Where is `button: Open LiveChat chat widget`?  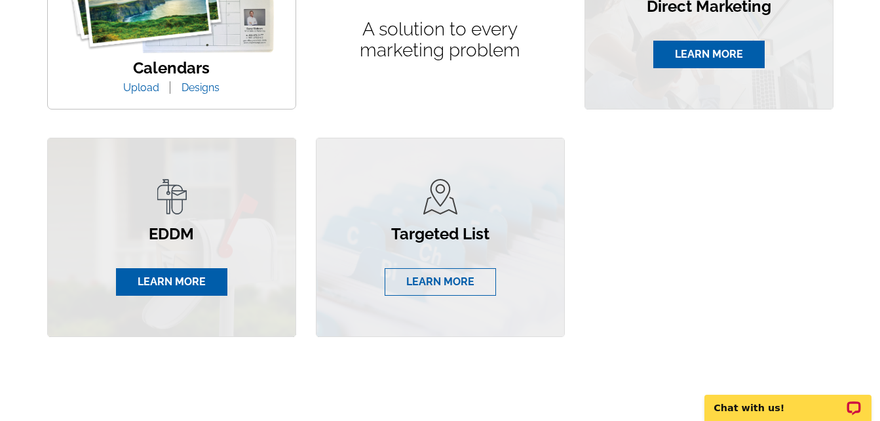 button: Open LiveChat chat widget is located at coordinates (159, 28).